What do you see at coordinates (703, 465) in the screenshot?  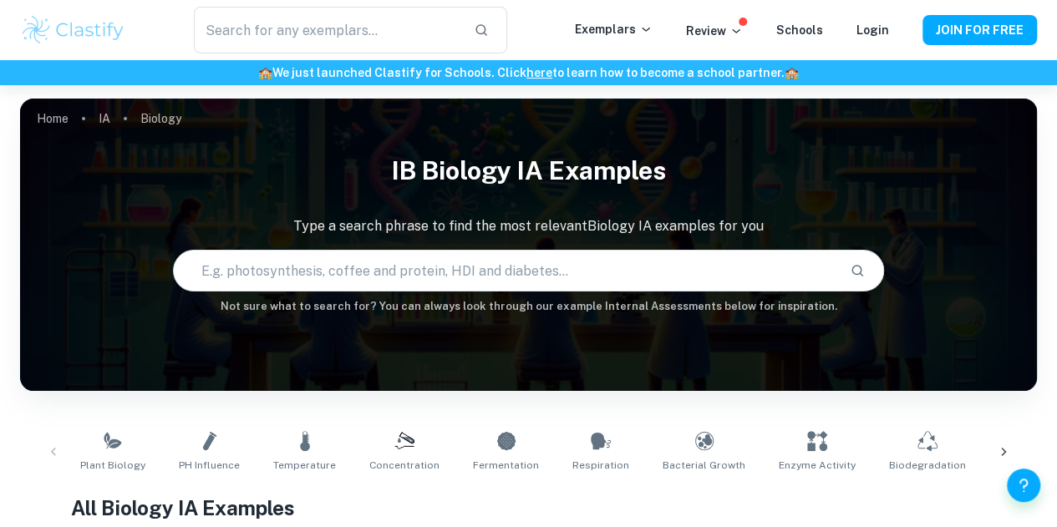 I see `span: Bacterial Growth` at bounding box center [703, 465].